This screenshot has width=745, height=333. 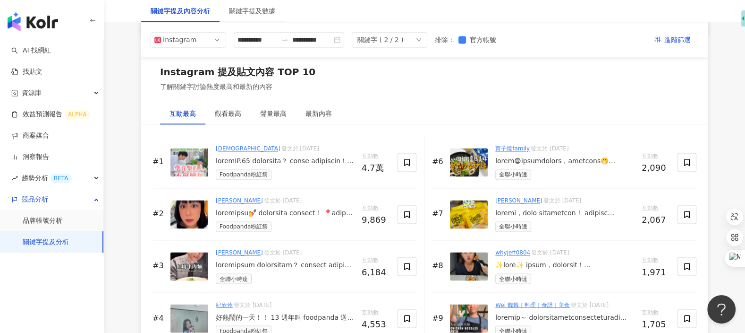 What do you see at coordinates (533, 304) in the screenshot?
I see `a: Wei 魏魏｜料理｜食譜｜美食` at bounding box center [533, 304].